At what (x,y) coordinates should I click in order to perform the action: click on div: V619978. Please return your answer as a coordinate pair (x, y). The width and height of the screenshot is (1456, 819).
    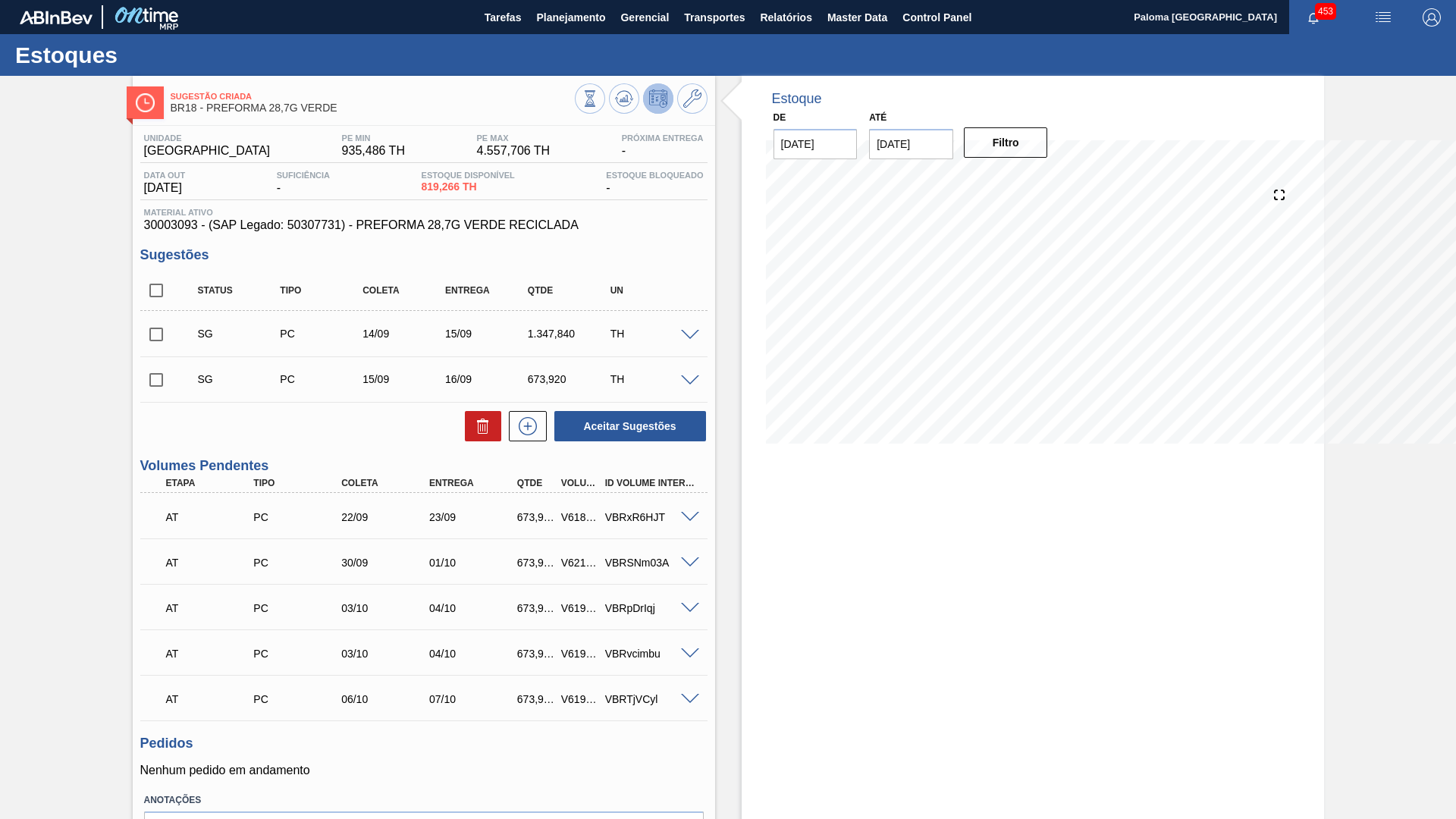
    Looking at the image, I should click on (580, 608).